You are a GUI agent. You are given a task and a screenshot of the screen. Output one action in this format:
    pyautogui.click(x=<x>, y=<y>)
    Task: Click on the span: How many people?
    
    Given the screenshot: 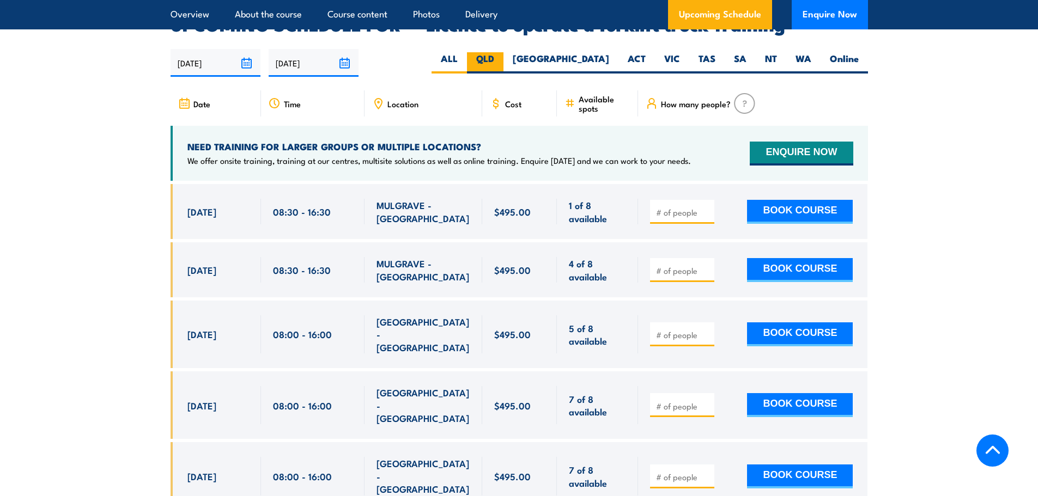 What is the action you would take?
    pyautogui.click(x=696, y=103)
    